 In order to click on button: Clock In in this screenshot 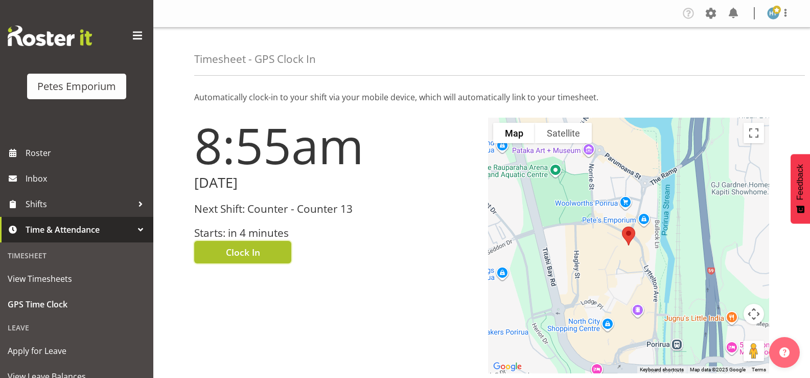, I will do `click(243, 252)`.